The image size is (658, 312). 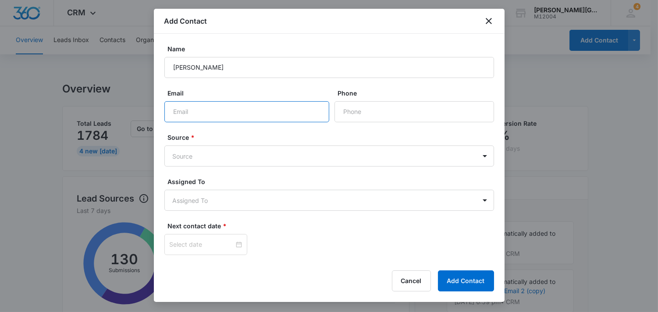 What do you see at coordinates (333, 49) in the screenshot?
I see `label: Name` at bounding box center [333, 49].